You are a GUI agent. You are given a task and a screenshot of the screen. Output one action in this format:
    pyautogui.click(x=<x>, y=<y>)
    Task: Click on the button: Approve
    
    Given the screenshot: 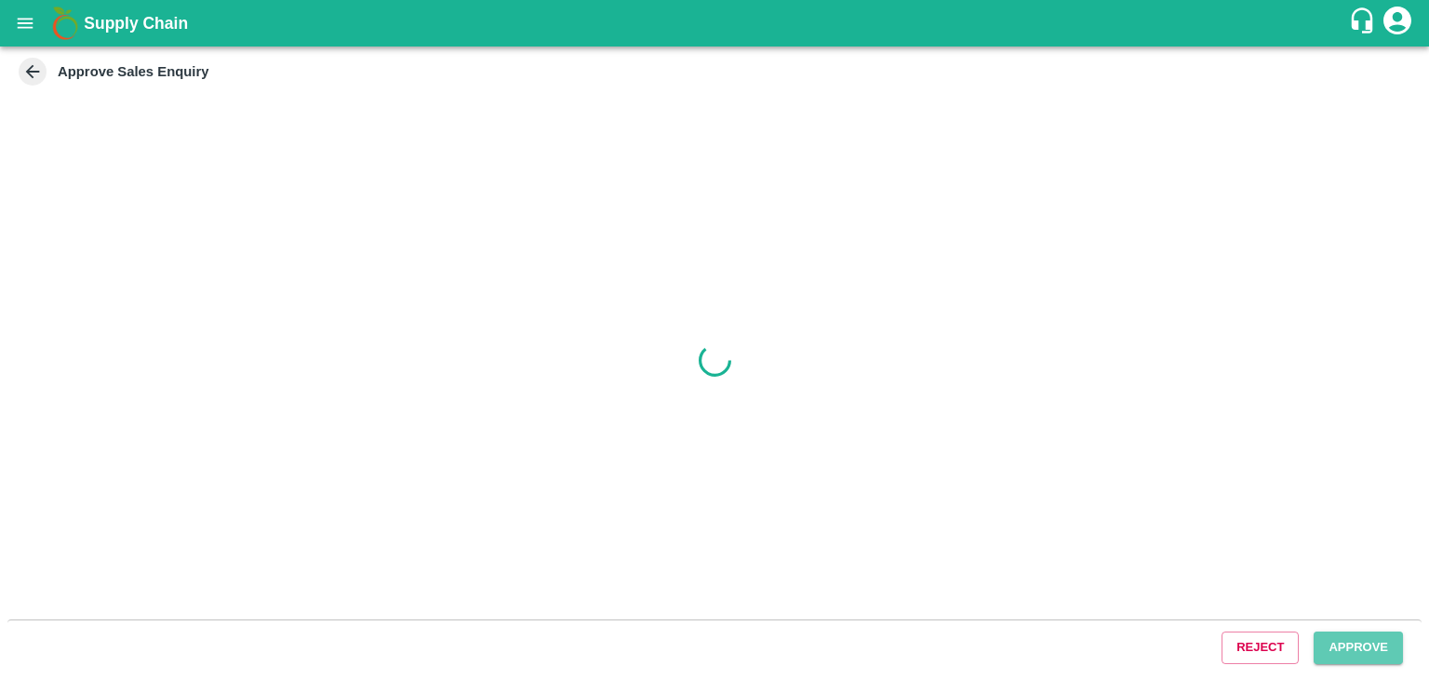 What is the action you would take?
    pyautogui.click(x=1358, y=648)
    